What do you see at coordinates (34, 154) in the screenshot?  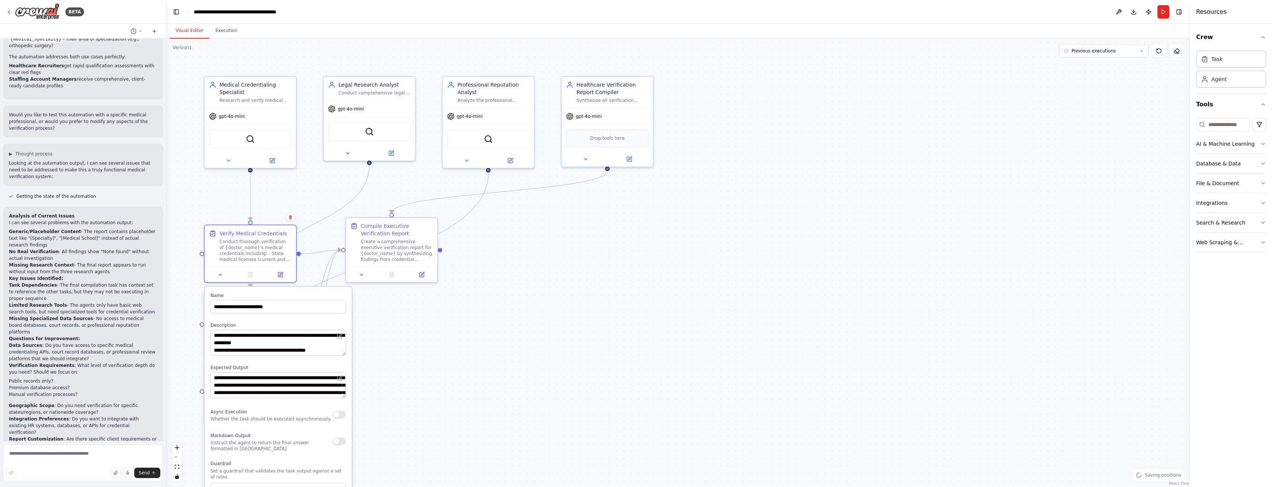 I see `span: Thought process` at bounding box center [34, 154].